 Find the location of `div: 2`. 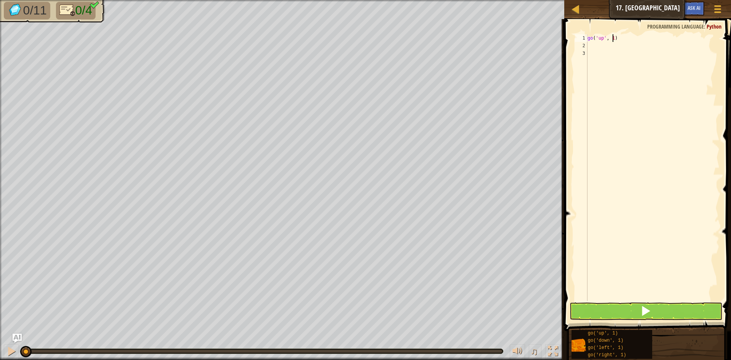

div: 2 is located at coordinates (581, 46).